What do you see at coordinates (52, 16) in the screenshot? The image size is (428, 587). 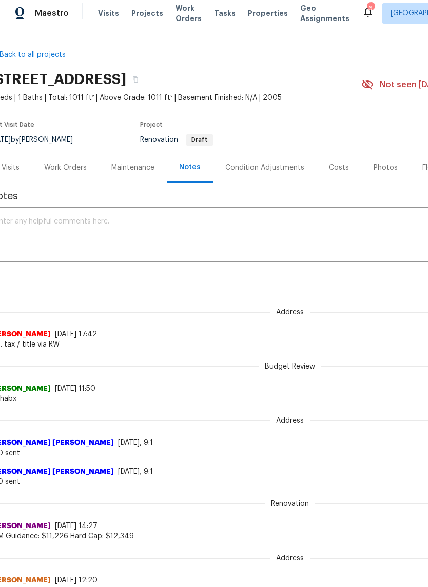 I see `span: Maestro` at bounding box center [52, 16].